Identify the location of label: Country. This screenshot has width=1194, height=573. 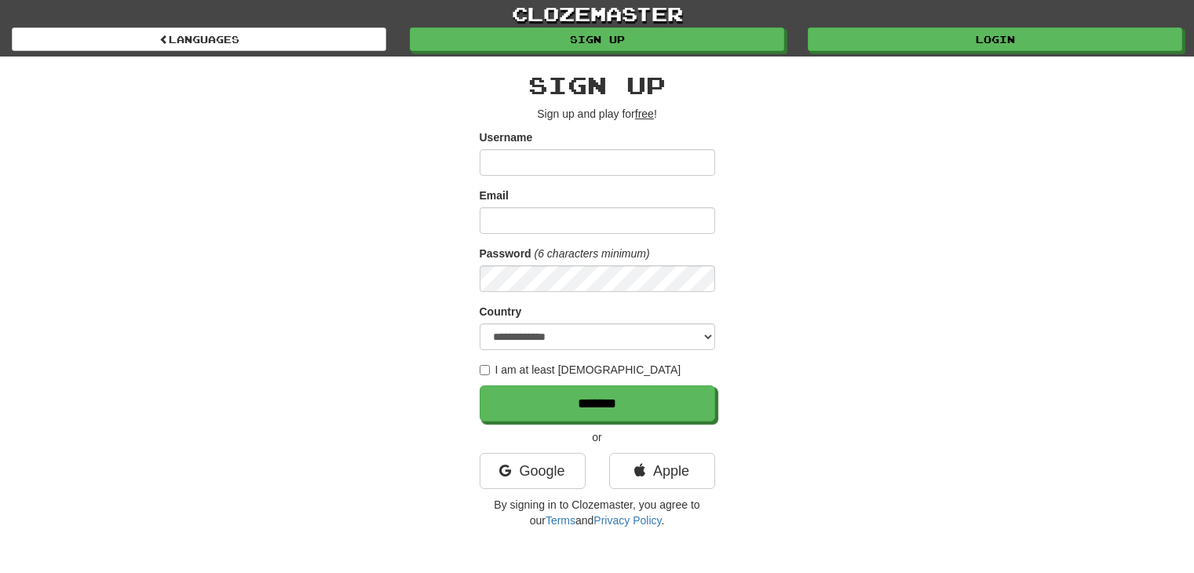
(501, 312).